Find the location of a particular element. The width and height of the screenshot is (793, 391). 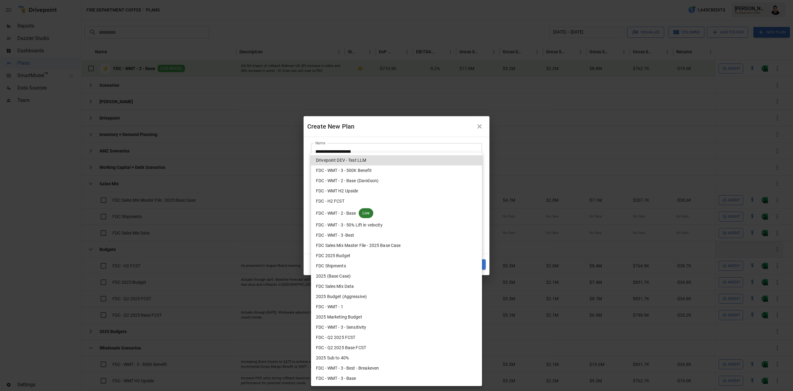

span: FDC - WMT - 3 - Sensitivity is located at coordinates (341, 327).